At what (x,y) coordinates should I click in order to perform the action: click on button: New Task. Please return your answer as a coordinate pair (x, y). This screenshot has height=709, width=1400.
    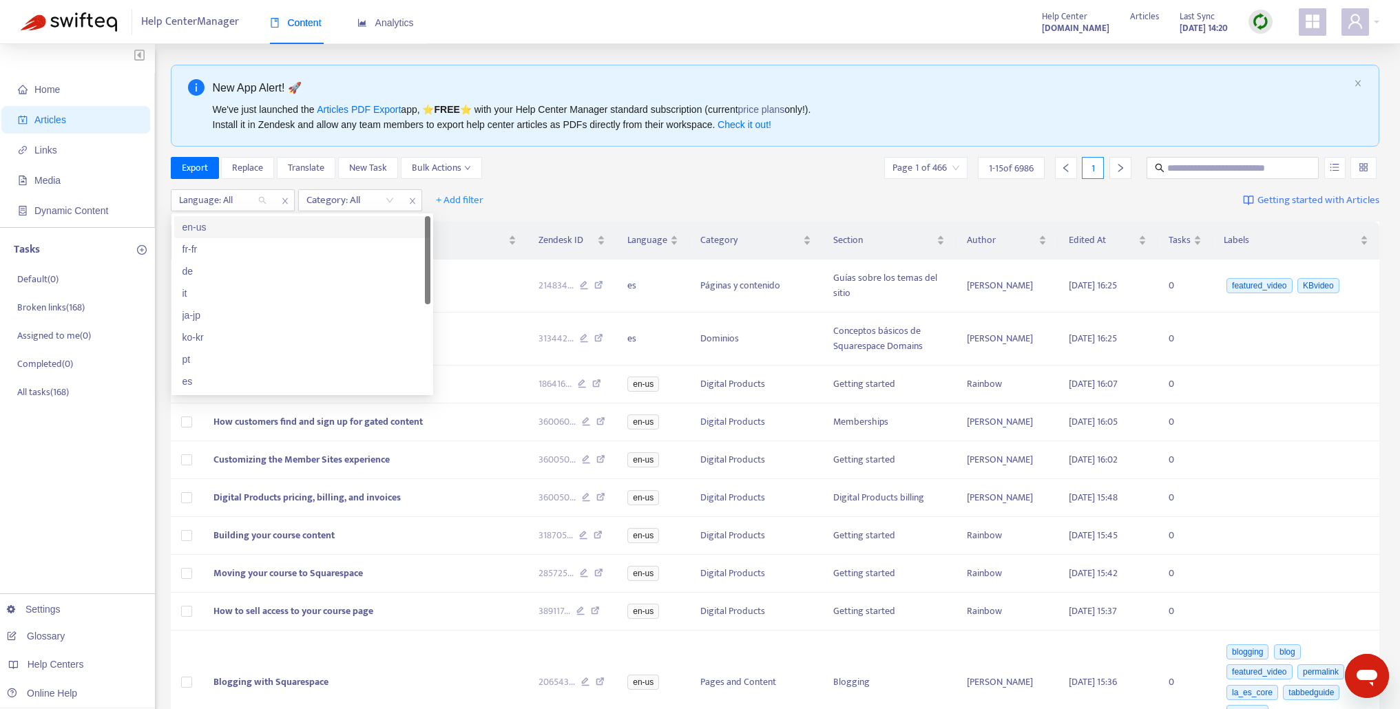
    Looking at the image, I should click on (368, 168).